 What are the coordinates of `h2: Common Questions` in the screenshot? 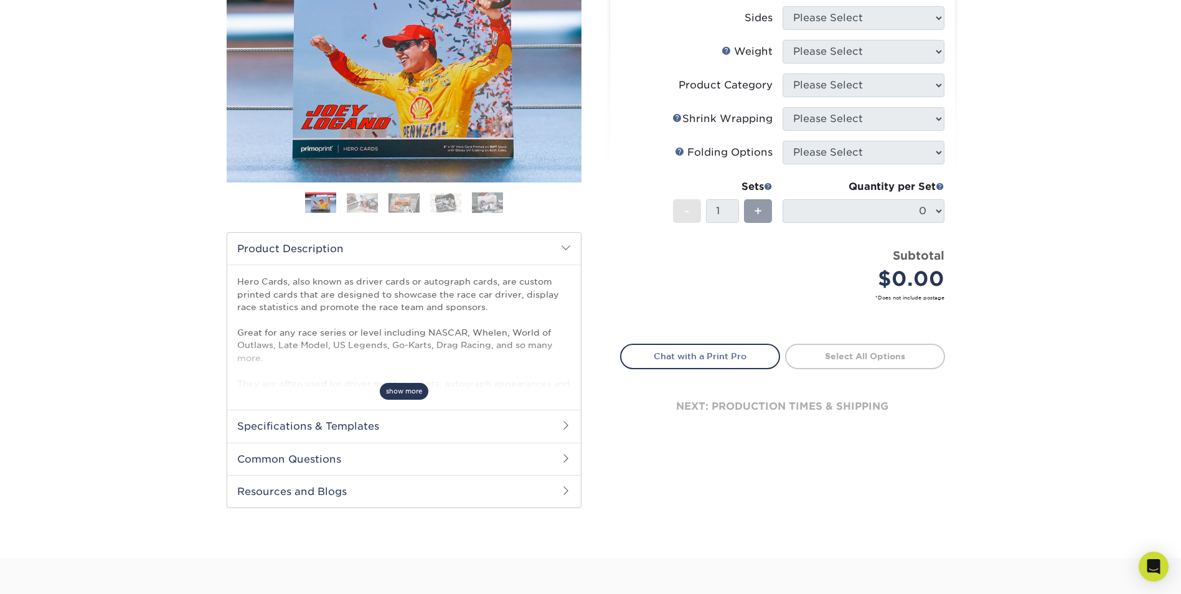 It's located at (404, 459).